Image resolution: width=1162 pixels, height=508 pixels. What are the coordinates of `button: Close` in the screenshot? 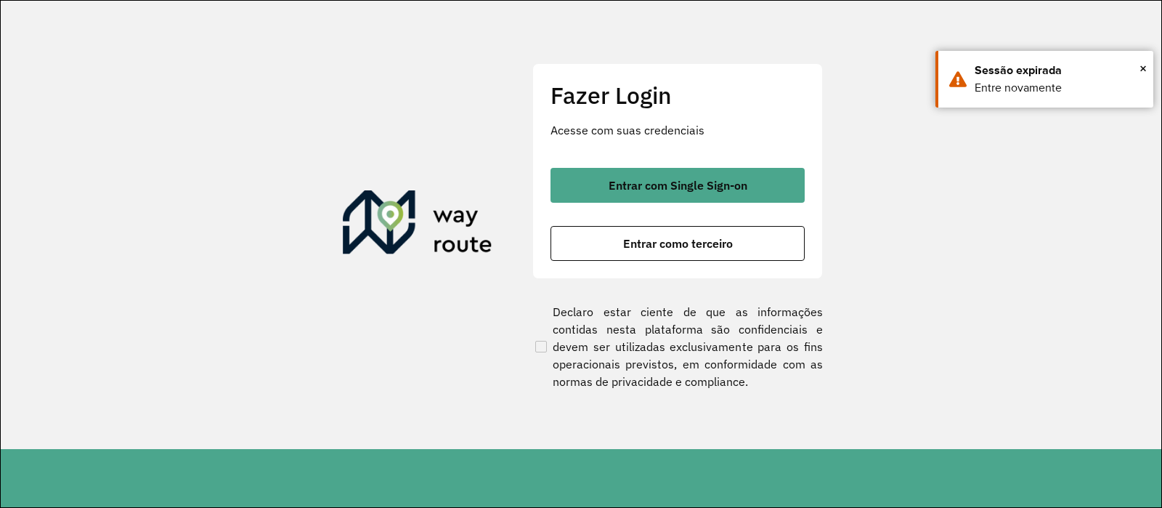 It's located at (1143, 68).